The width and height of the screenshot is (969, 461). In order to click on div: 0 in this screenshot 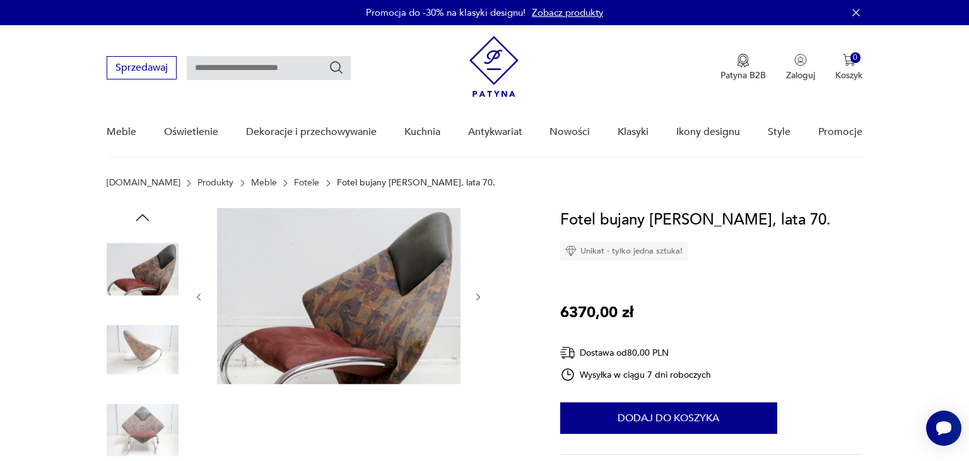, I will do `click(856, 57)`.